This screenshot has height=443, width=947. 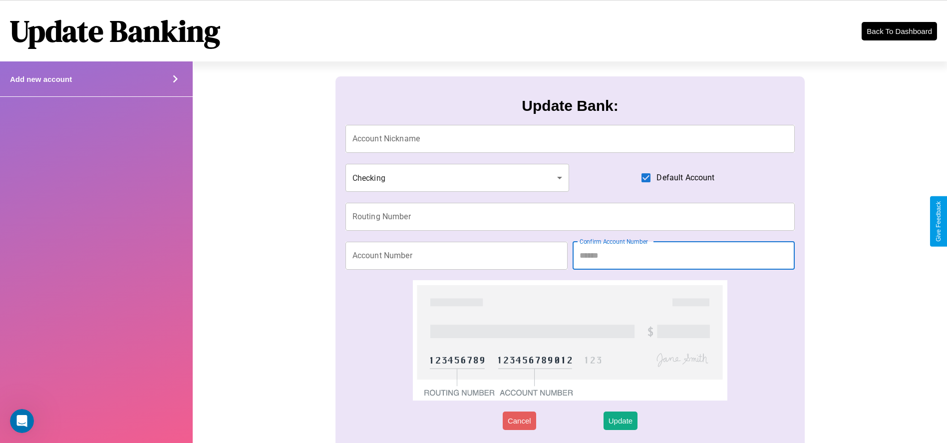 What do you see at coordinates (899, 31) in the screenshot?
I see `button: Back To Dashboard` at bounding box center [899, 31].